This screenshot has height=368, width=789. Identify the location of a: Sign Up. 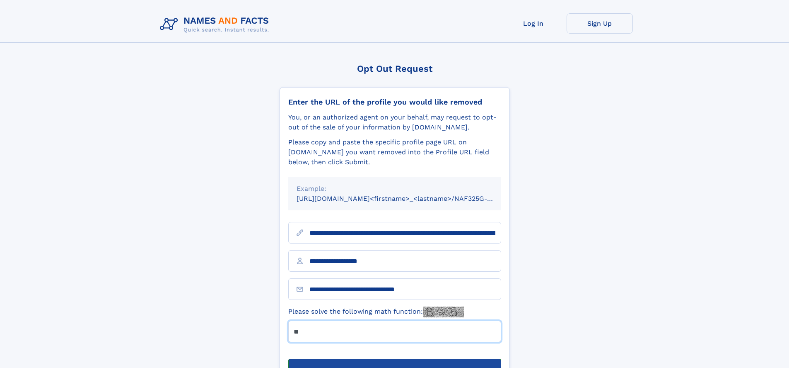
(600, 23).